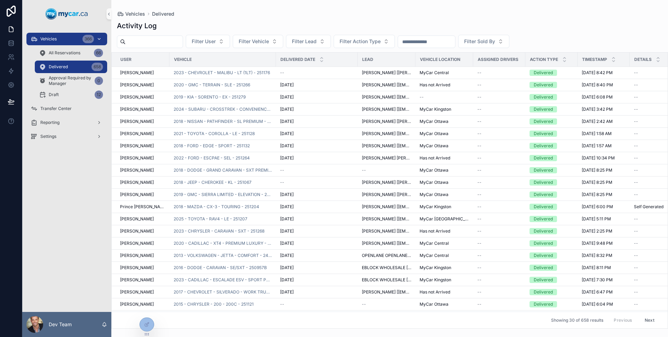  Describe the element at coordinates (213, 182) in the screenshot. I see `span: 2018 - JEEP - CHEROKEE - KL - 251067` at that location.